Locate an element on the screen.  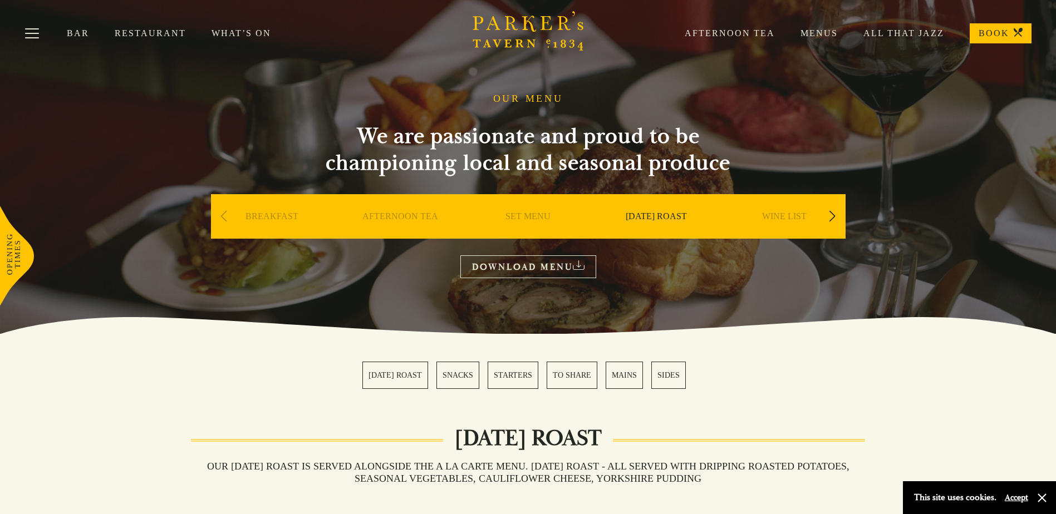
div: 1 / 9 is located at coordinates (272, 233).